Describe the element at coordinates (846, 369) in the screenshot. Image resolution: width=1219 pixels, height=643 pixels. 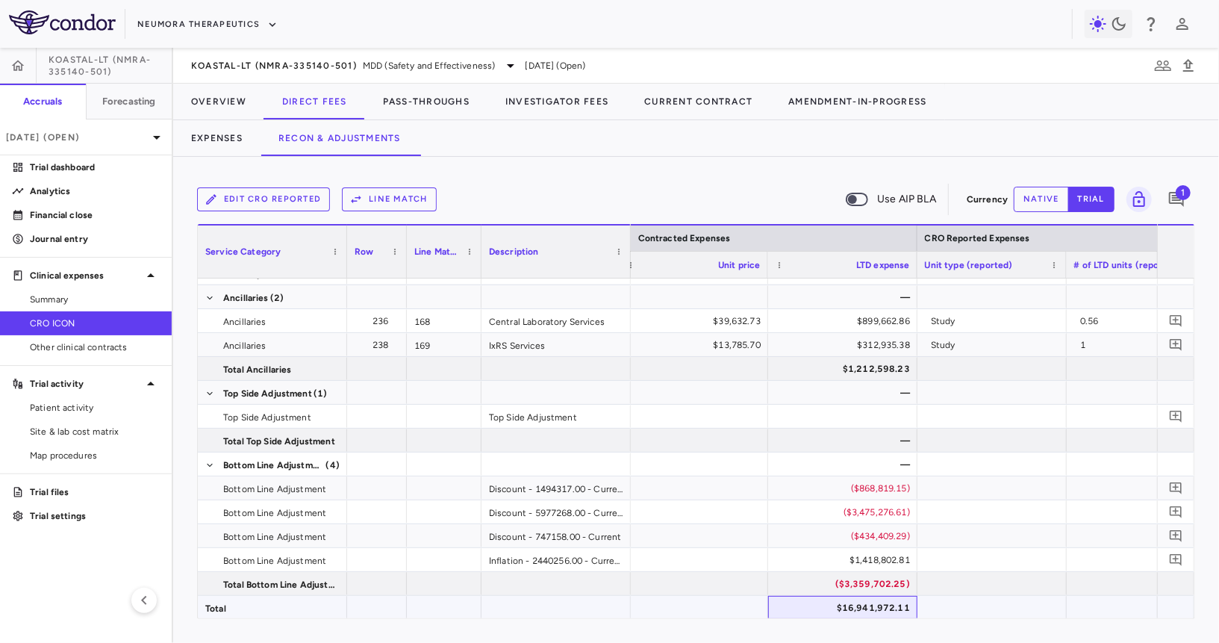
I see `div: $1,212,598.23` at that location.